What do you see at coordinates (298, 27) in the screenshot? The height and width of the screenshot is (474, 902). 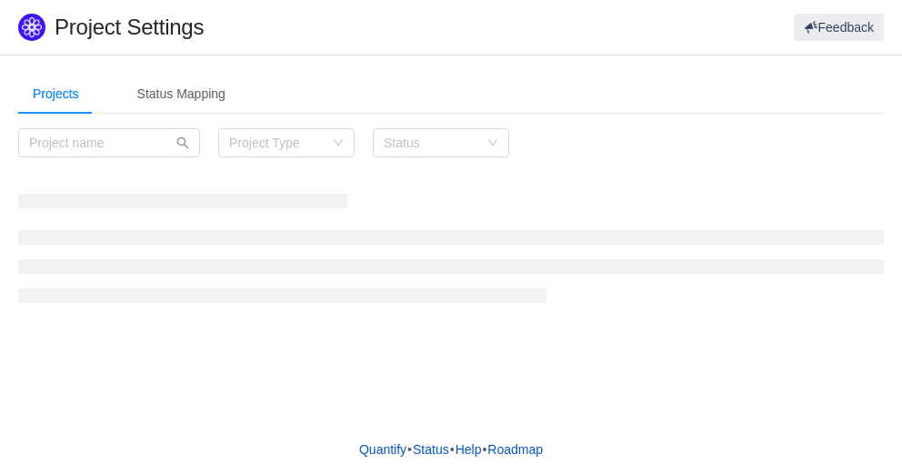 I see `h1: Project Settings` at bounding box center [298, 27].